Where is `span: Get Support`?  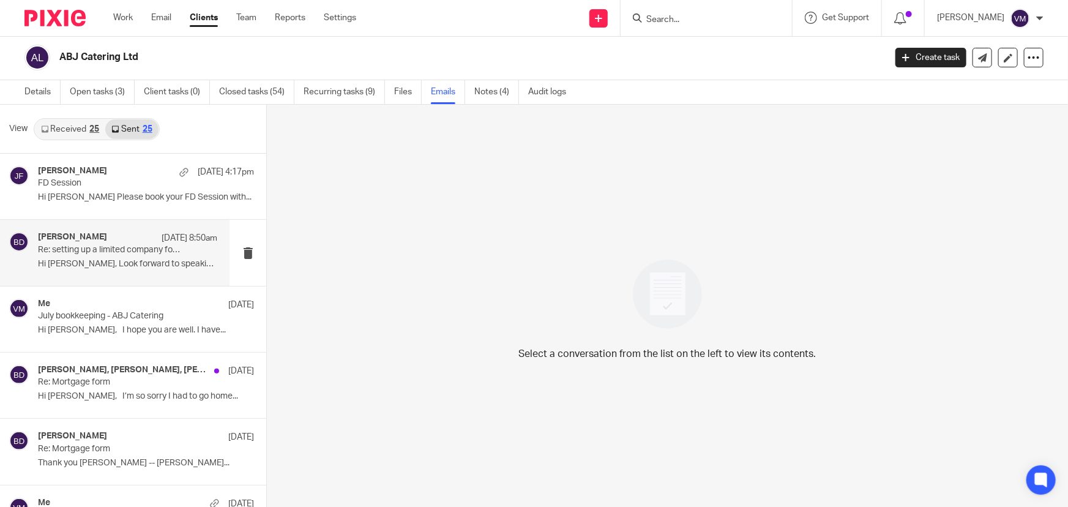 span: Get Support is located at coordinates (846, 18).